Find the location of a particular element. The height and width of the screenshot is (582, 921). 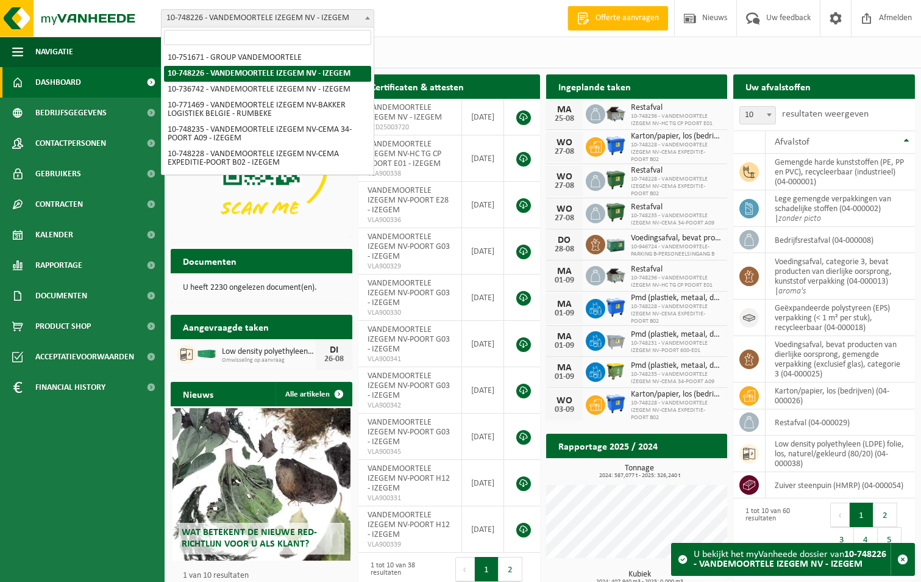

span: Karton/papier, los (bedrijven) is located at coordinates (676, 137).